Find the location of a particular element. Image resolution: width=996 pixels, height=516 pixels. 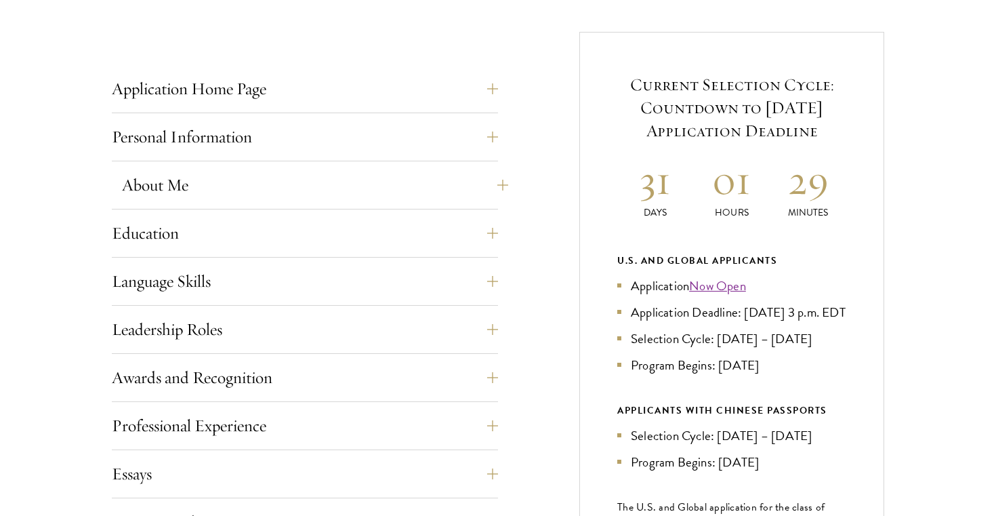

button: Education is located at coordinates (305, 233).